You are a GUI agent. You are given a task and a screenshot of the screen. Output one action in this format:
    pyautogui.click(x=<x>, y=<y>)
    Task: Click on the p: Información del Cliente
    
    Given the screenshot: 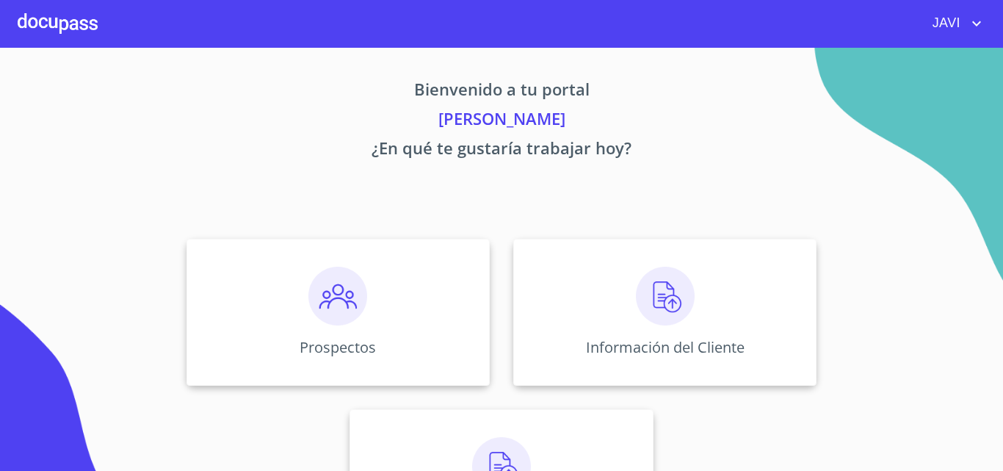 What is the action you would take?
    pyautogui.click(x=666, y=347)
    